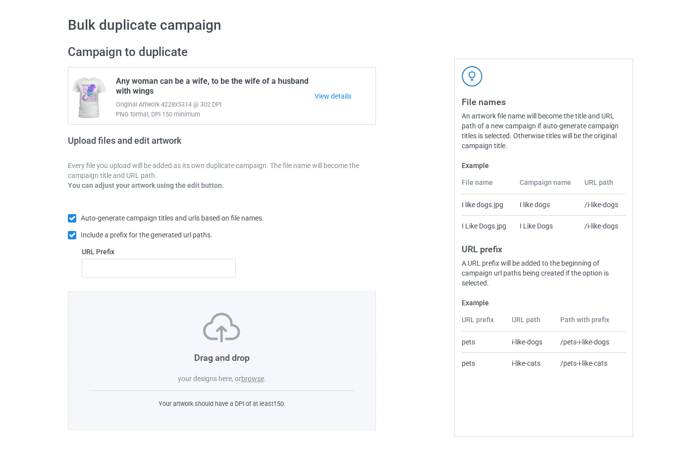 The image size is (694, 451). I want to click on div: A URL prefix will be added to the beginning of campaign url paths being created if the option is ..., so click(543, 273).